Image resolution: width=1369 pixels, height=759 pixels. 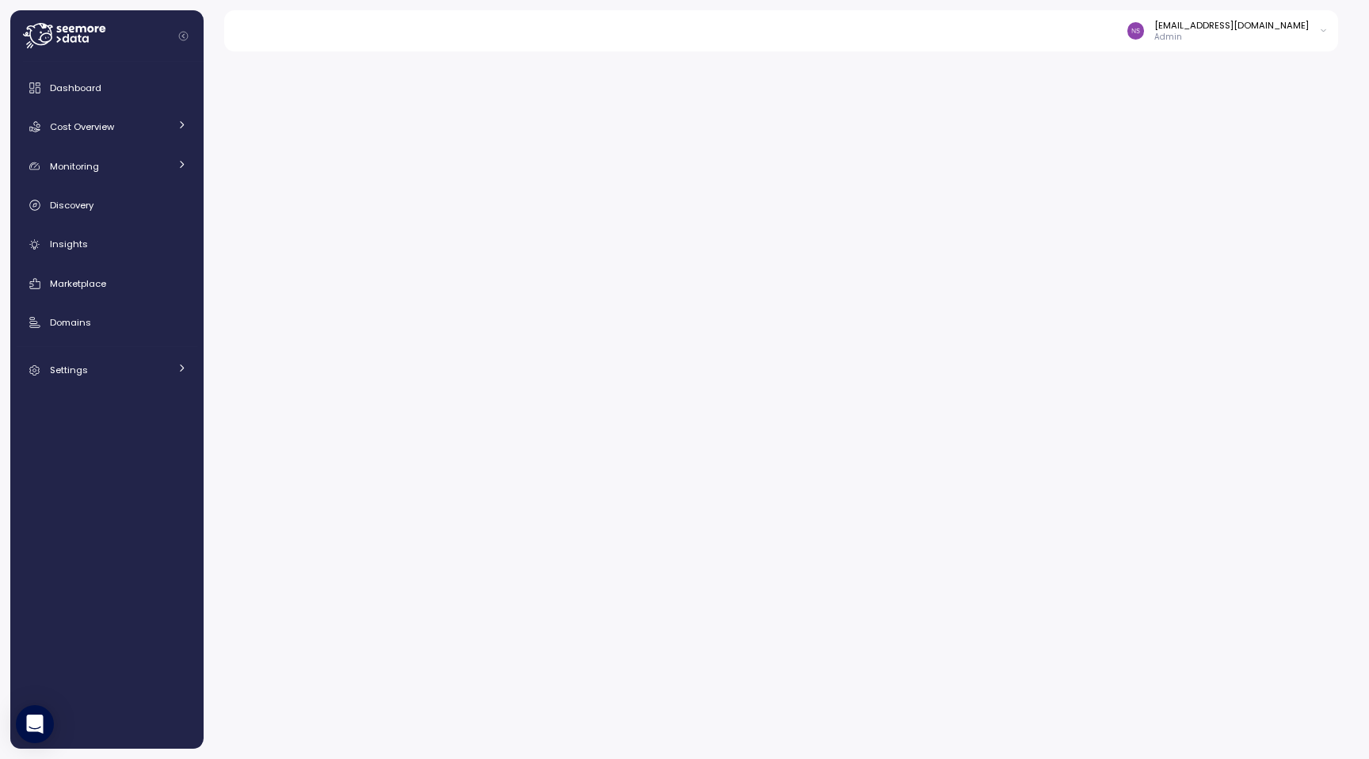 What do you see at coordinates (107, 127) in the screenshot?
I see `a: Cost Overview` at bounding box center [107, 127].